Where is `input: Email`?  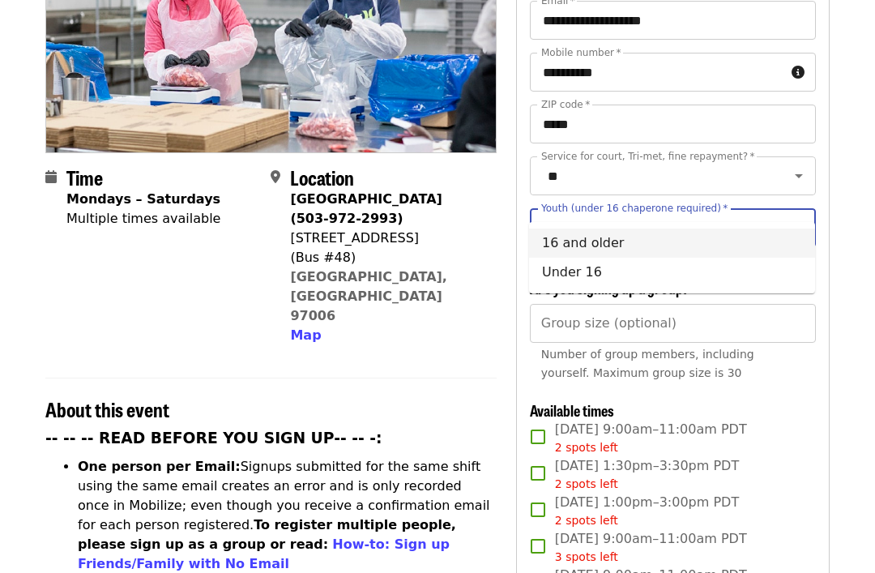
input: Email is located at coordinates (672, 20).